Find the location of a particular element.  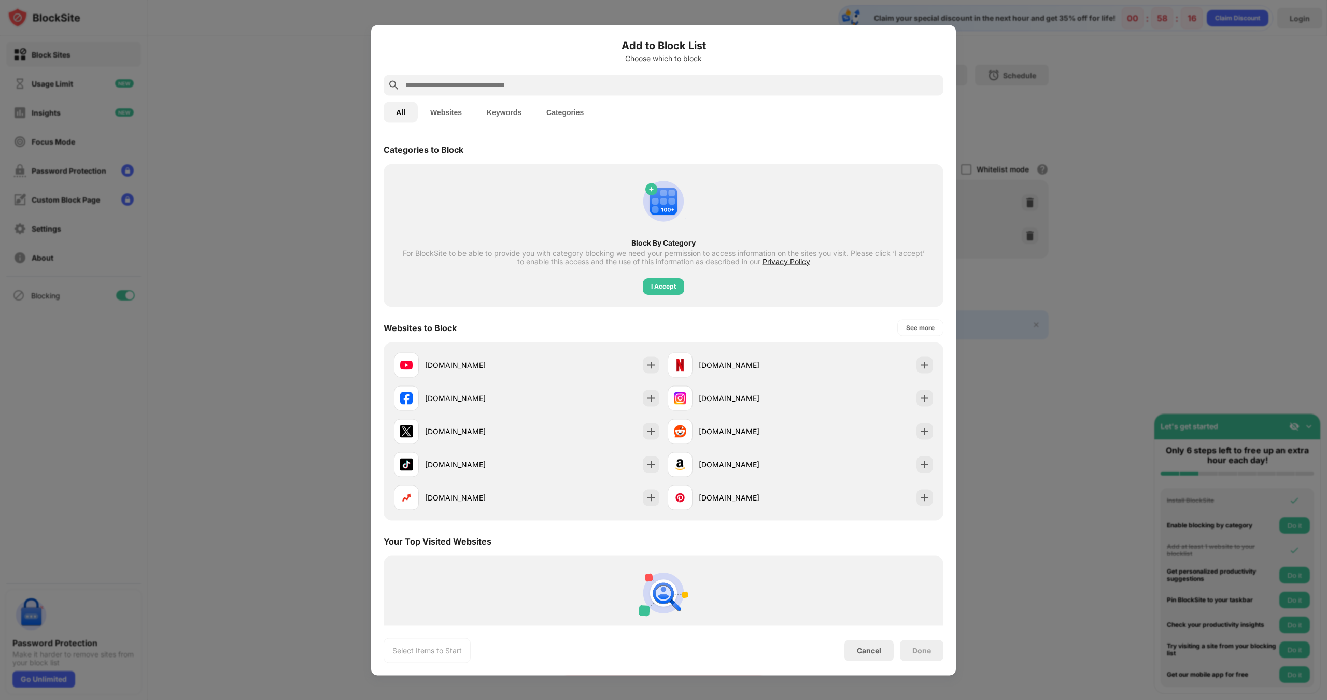

img: category-add.svg is located at coordinates (664, 201).